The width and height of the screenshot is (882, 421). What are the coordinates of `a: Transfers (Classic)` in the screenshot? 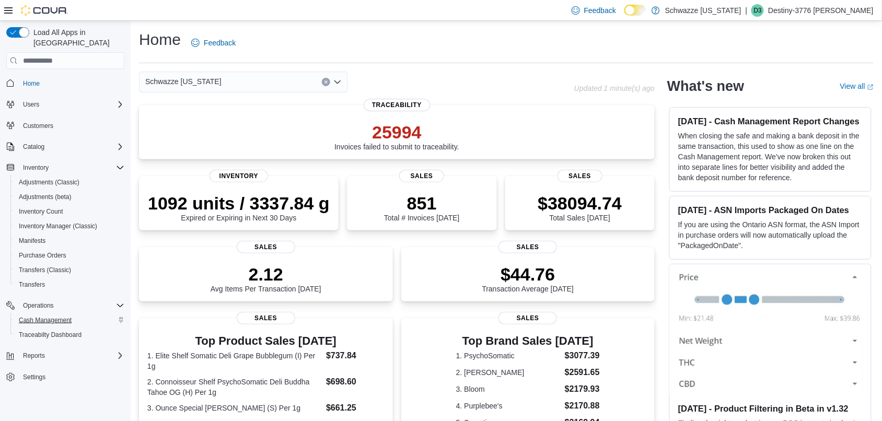 It's located at (45, 270).